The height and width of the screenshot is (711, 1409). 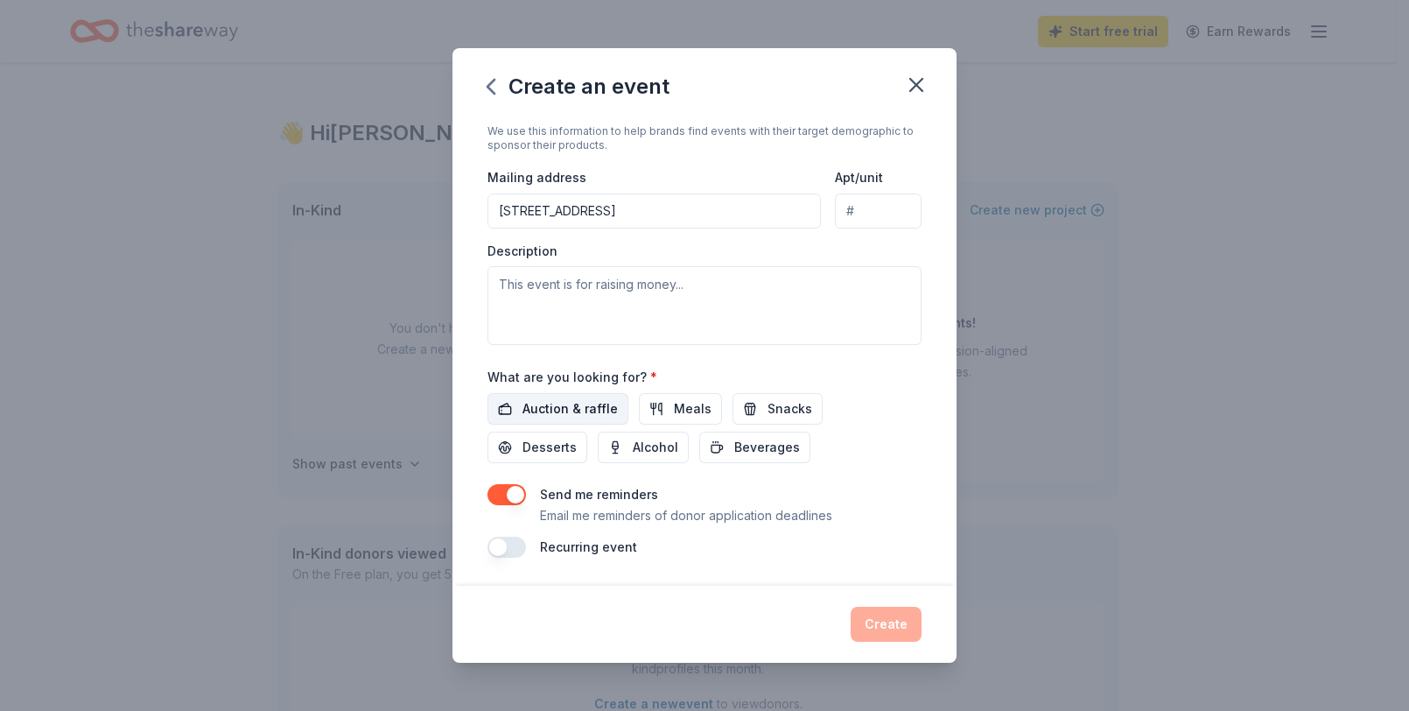 What do you see at coordinates (755, 447) in the screenshot?
I see `button: Beverages` at bounding box center [755, 447].